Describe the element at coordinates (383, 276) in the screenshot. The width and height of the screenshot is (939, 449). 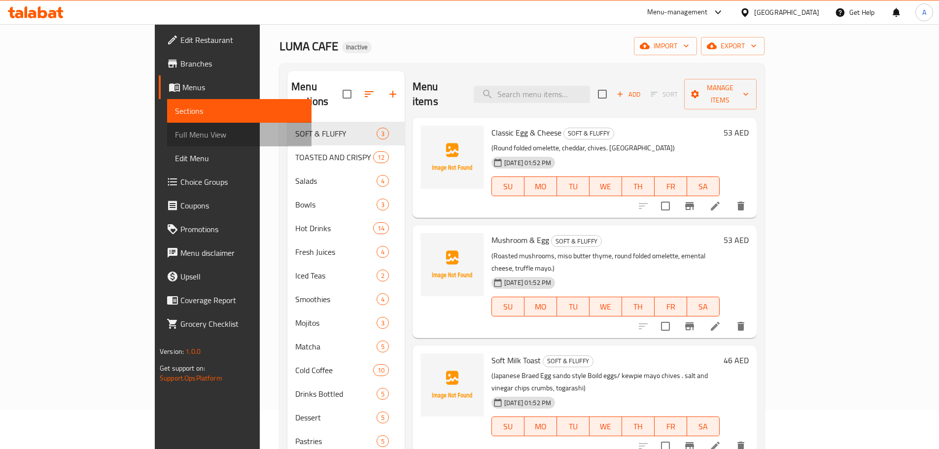
I see `span: 2` at that location.